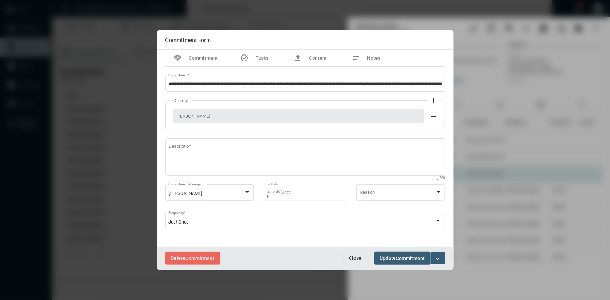 Image resolution: width=610 pixels, height=300 pixels. Describe the element at coordinates (434, 101) in the screenshot. I see `mat-icon: add` at that location.